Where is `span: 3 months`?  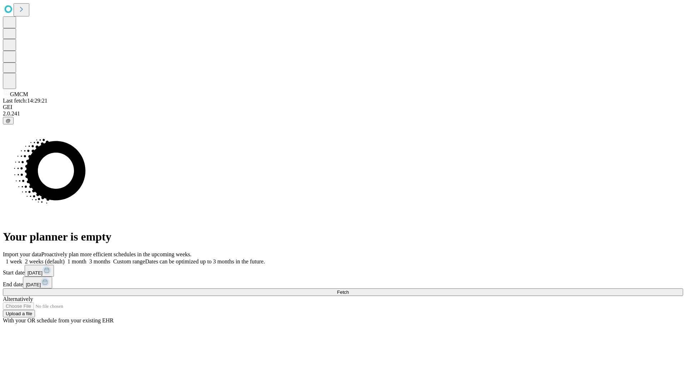
span: 3 months is located at coordinates (100, 261).